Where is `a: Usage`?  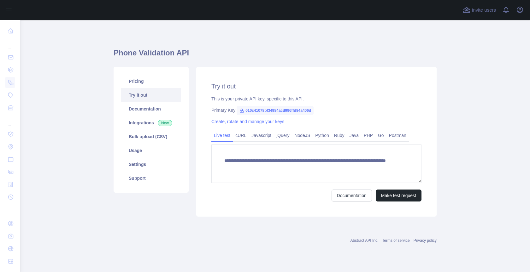
a: Usage is located at coordinates (151, 151).